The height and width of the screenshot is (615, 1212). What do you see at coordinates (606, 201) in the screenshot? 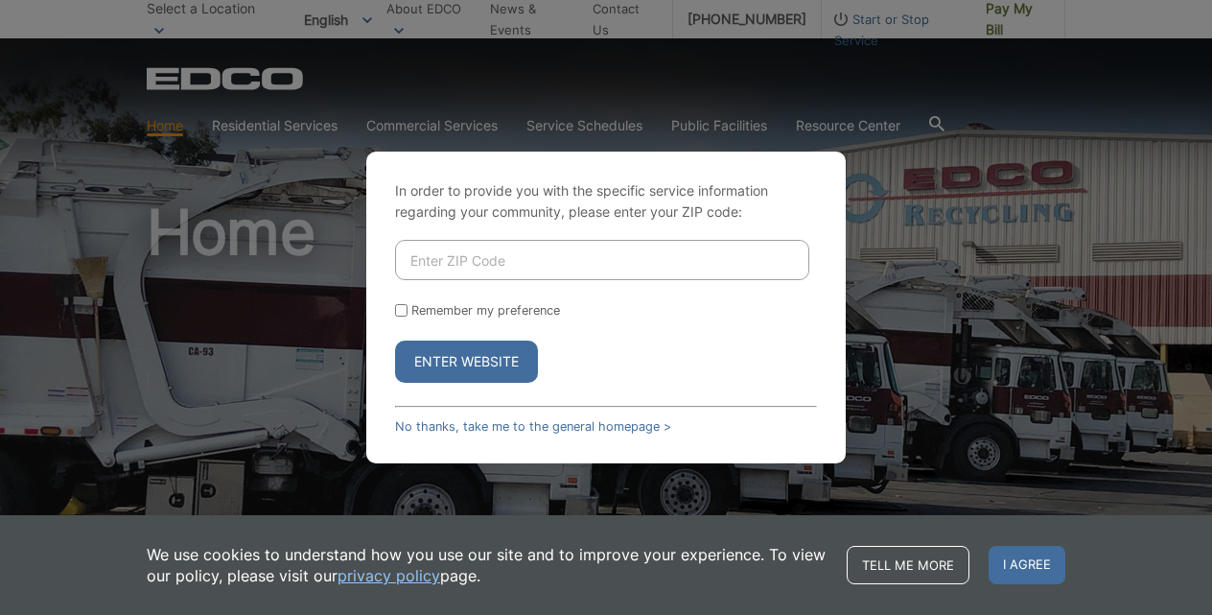
I see `p: In order to provide you with the specific service information regarding your community, please en...` at bounding box center [606, 201].